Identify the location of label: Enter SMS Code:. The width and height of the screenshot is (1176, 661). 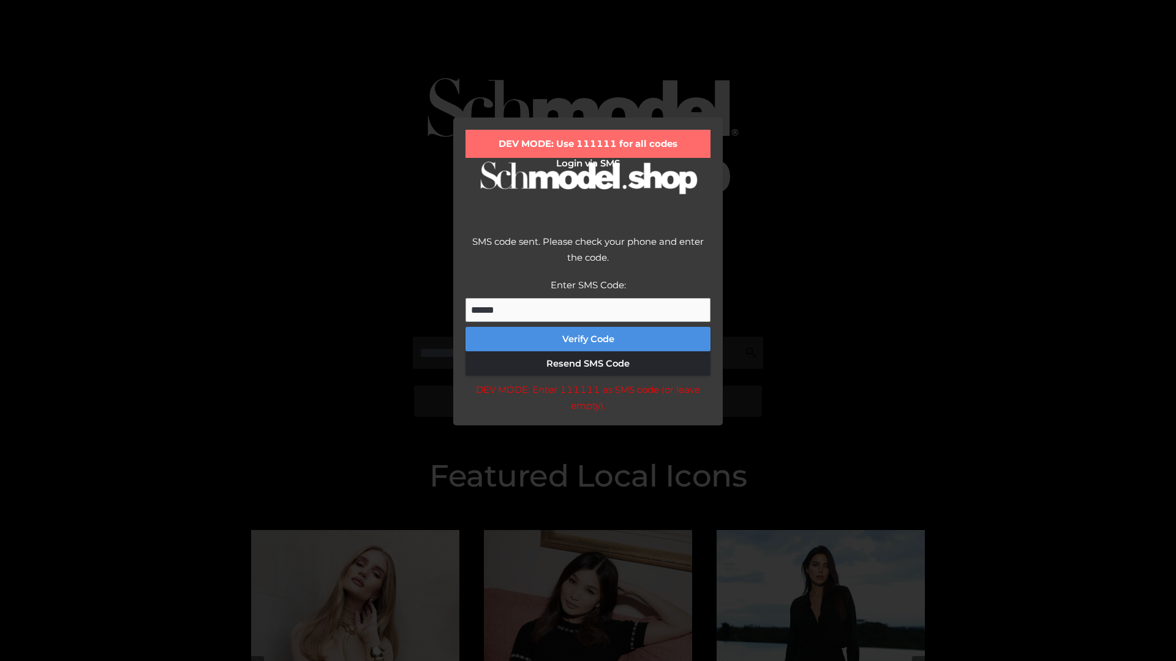
(588, 285).